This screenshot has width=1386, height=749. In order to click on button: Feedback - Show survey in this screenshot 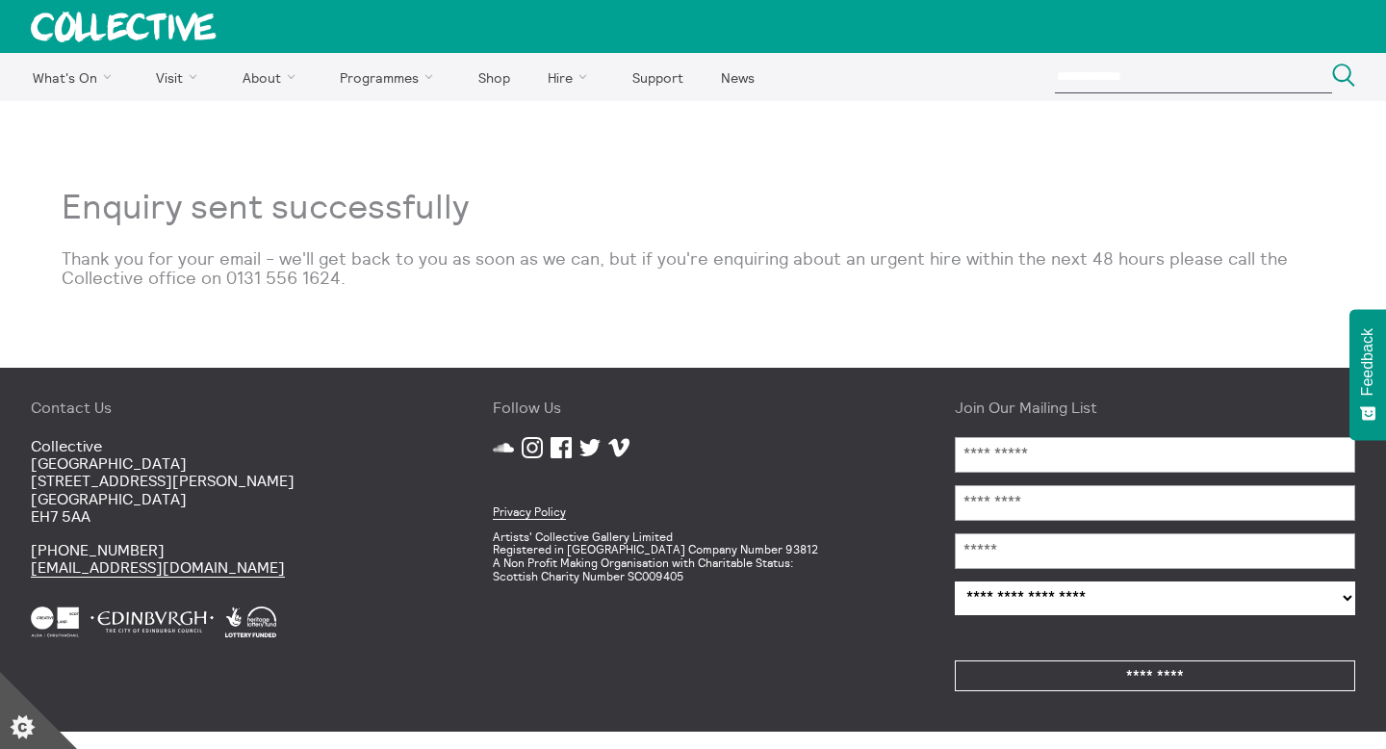, I will do `click(1368, 374)`.